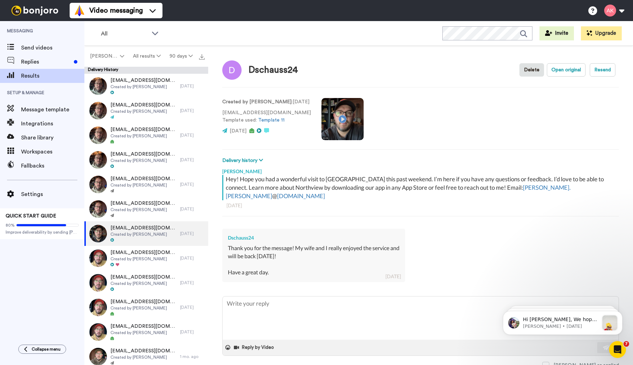 The width and height of the screenshot is (633, 365). Describe the element at coordinates (53, 194) in the screenshot. I see `span: Settings` at that location.